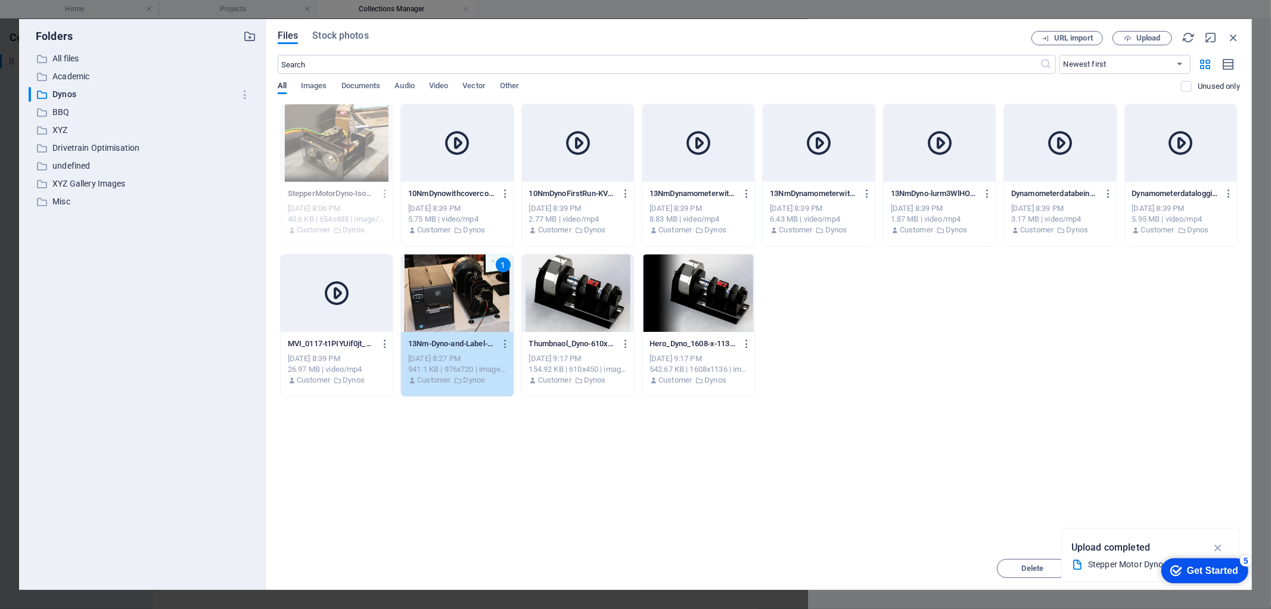 Image resolution: width=1271 pixels, height=609 pixels. Describe the element at coordinates (143, 183) in the screenshot. I see `p: XYZ Gallery Images` at that location.